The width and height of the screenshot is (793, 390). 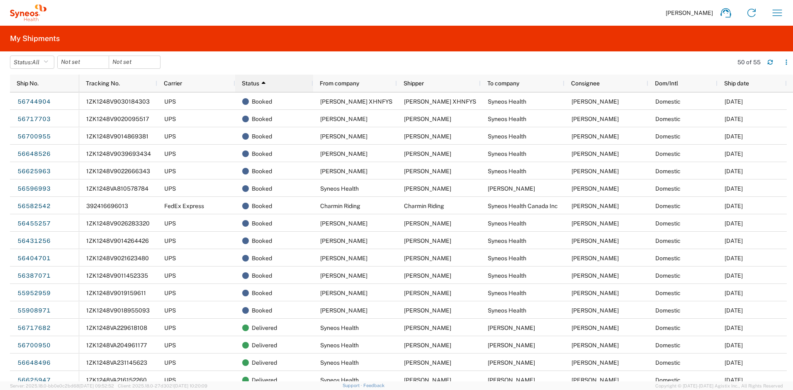 What do you see at coordinates (34, 276) in the screenshot?
I see `a: 56387071` at bounding box center [34, 276].